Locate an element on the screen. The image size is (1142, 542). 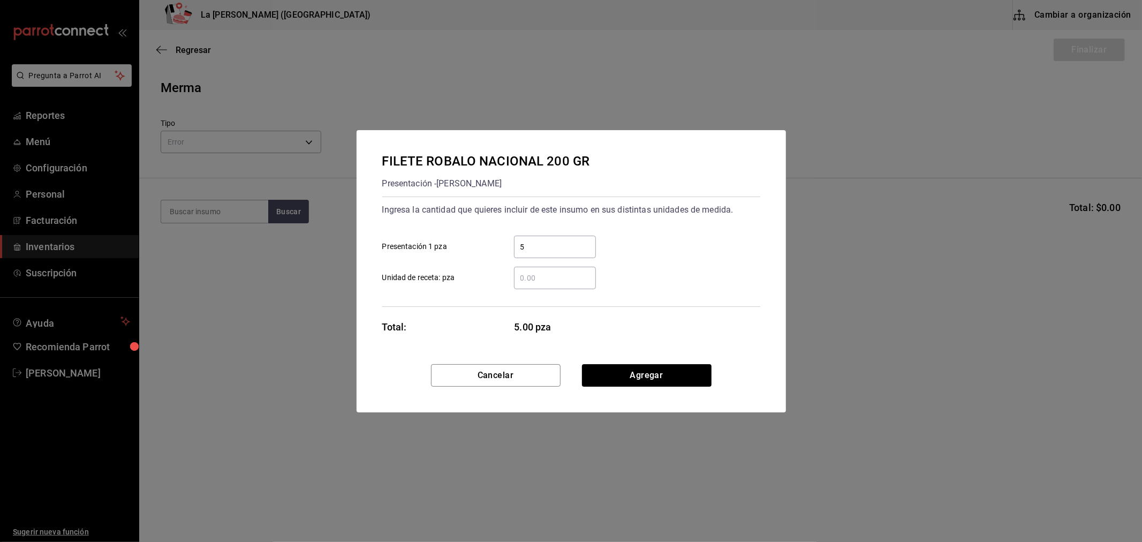
span: Presentación 1 pza is located at coordinates (414, 246).